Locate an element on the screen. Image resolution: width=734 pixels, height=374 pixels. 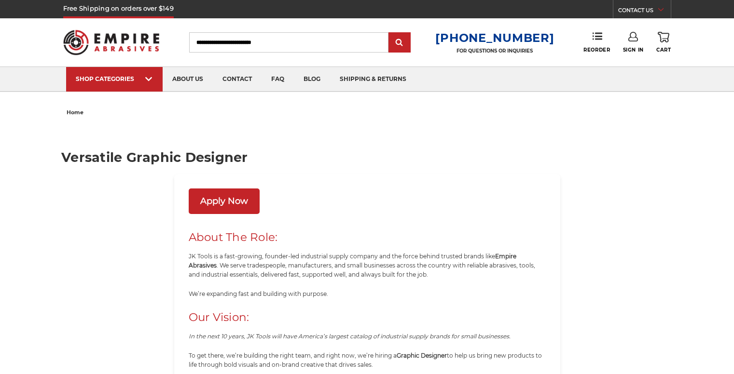
p: We’re expanding fast and building with purpose. is located at coordinates (367, 294).